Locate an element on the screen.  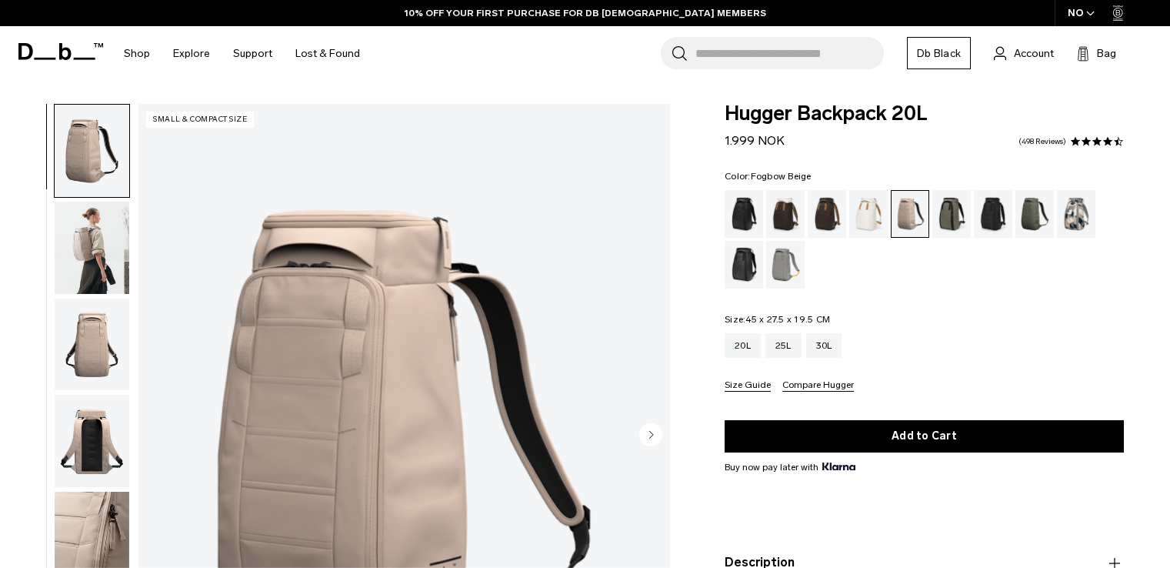
a: Cappuccino is located at coordinates (785, 214).